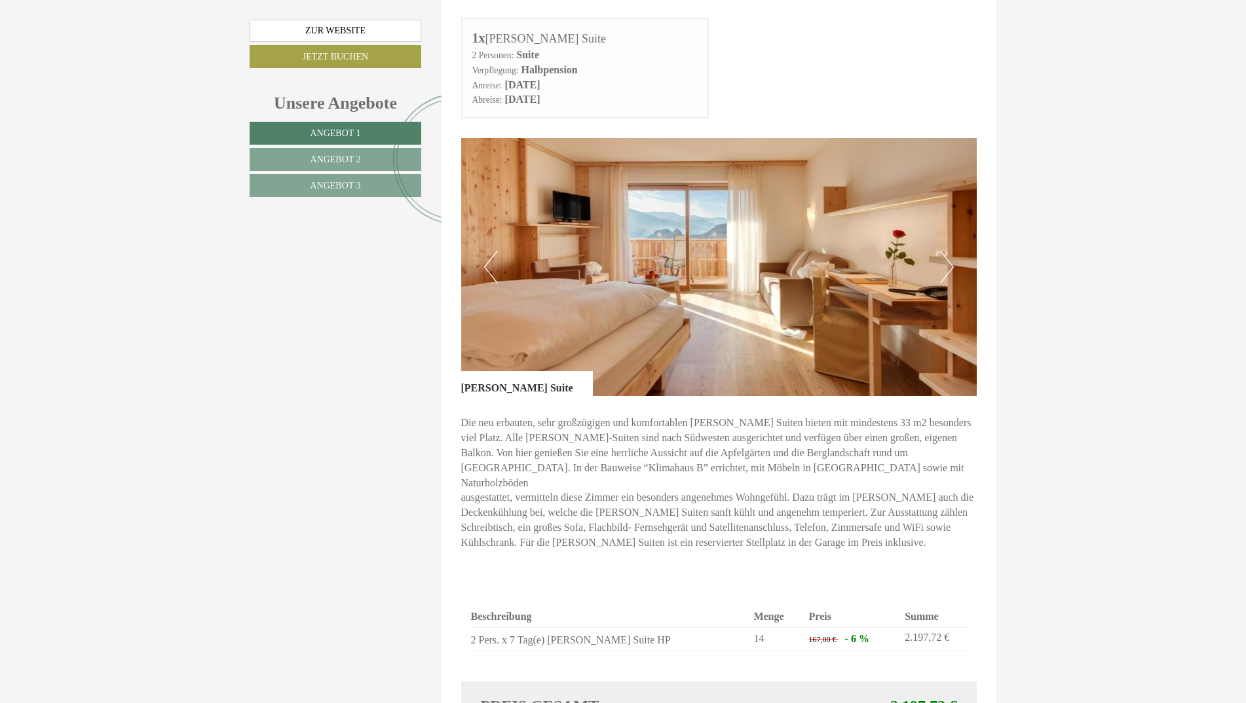  Describe the element at coordinates (479, 38) in the screenshot. I see `b: 1x` at that location.